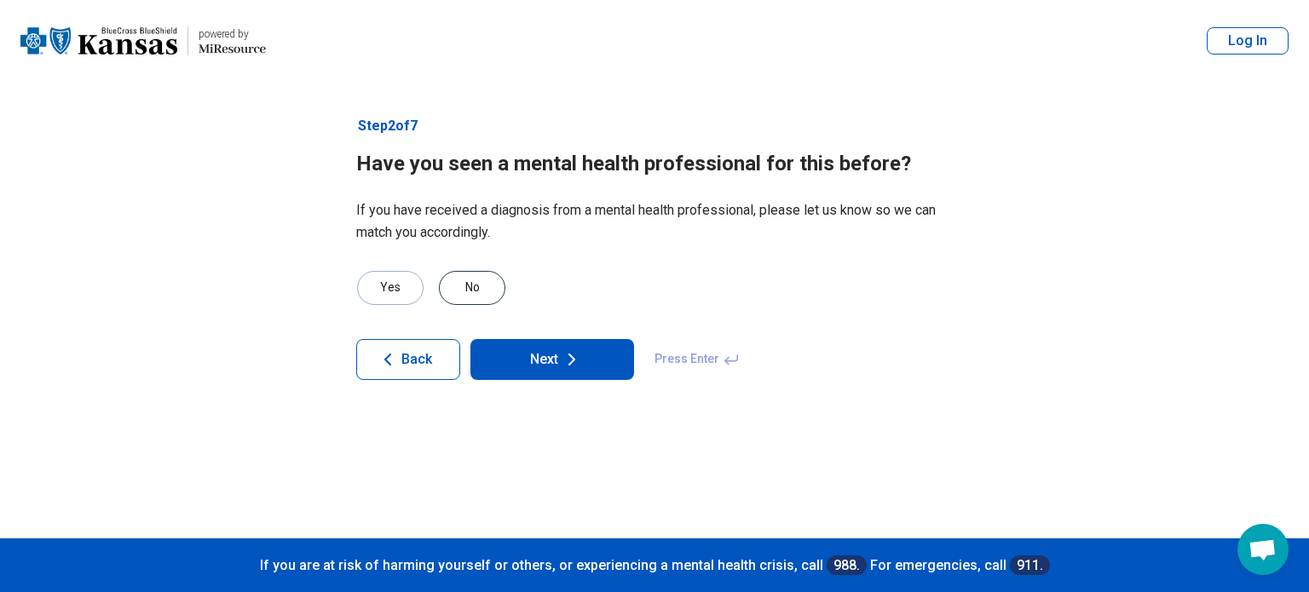  I want to click on p: If you have received a diagnosis from a mental health professional, please let us know so we can ..., so click(654, 222).